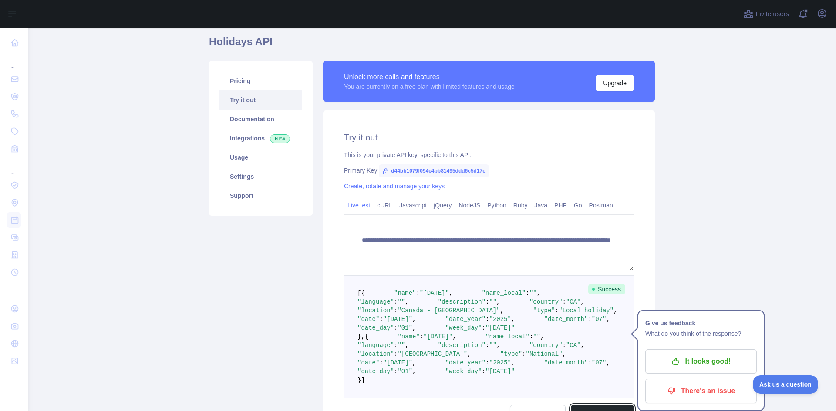 The width and height of the screenshot is (836, 411). I want to click on a: PHP, so click(560, 205).